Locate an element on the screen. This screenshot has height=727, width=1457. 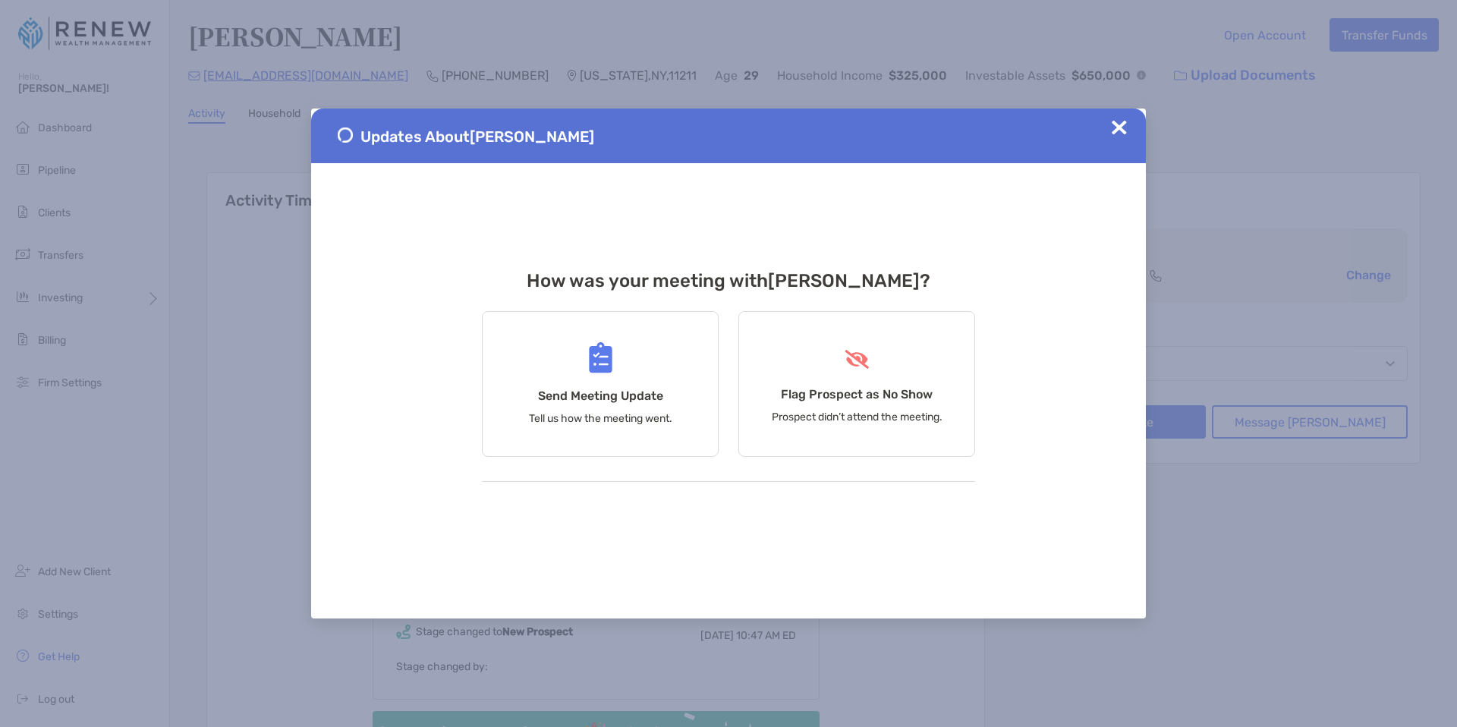
img: Flag Prospect as No Show is located at coordinates (857, 359).